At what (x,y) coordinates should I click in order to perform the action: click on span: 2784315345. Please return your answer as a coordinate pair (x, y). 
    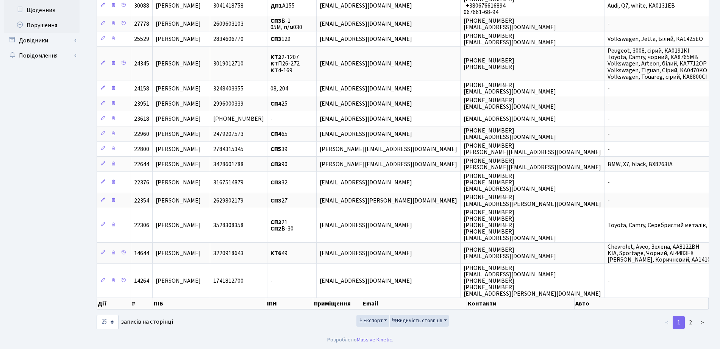
    Looking at the image, I should click on (229, 149).